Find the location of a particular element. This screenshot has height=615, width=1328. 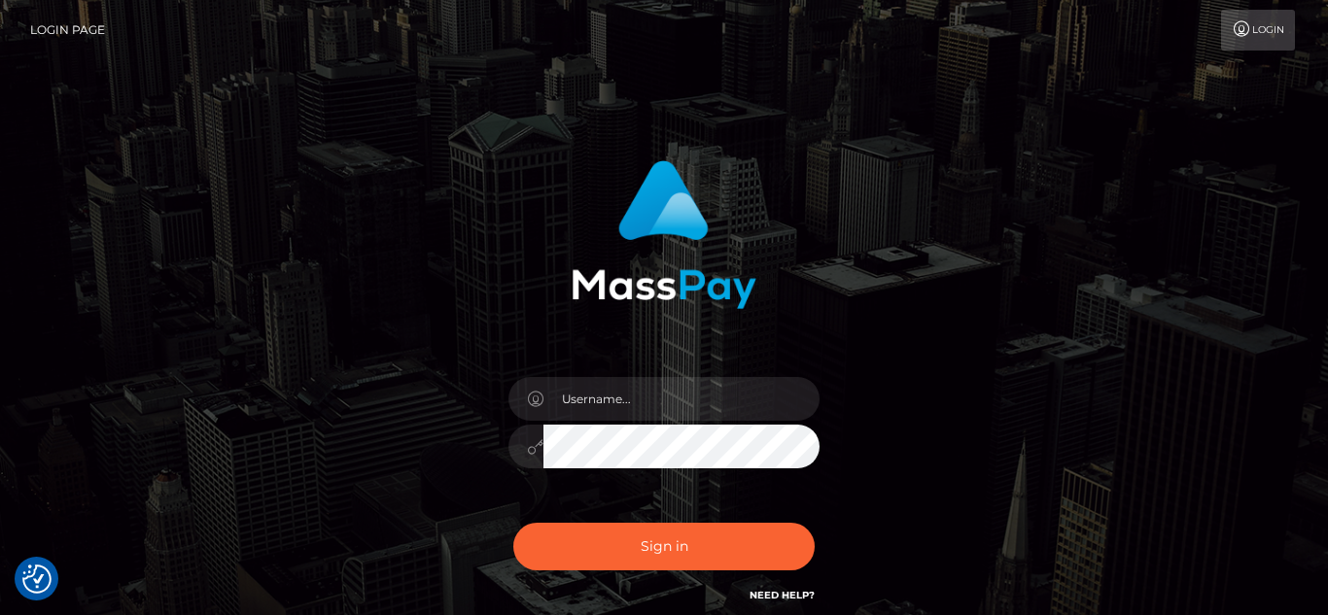

button: Consent Preferences is located at coordinates (37, 579).